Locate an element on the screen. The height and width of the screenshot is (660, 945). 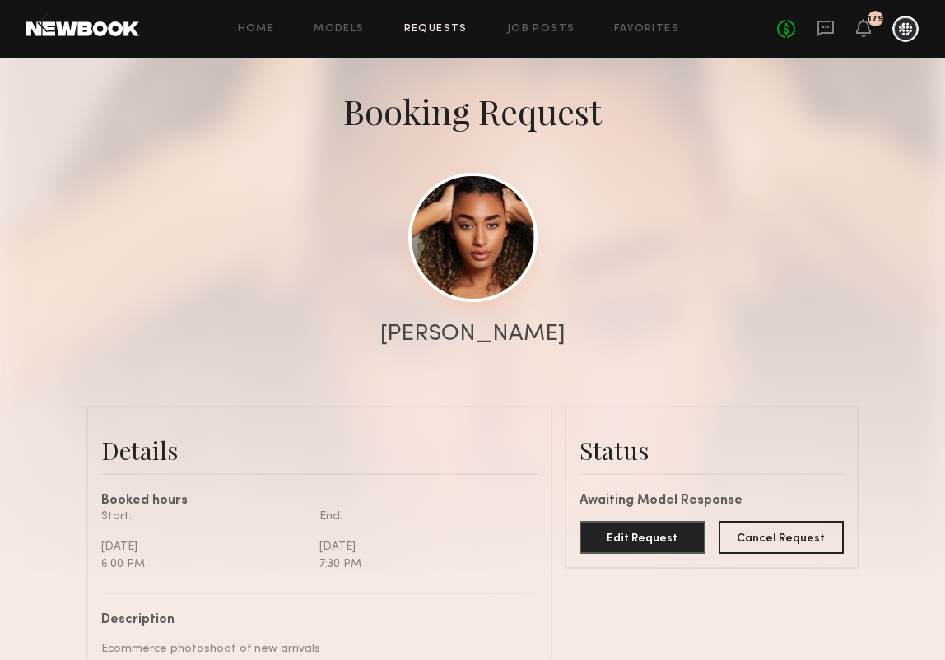
div: End: is located at coordinates (422, 516).